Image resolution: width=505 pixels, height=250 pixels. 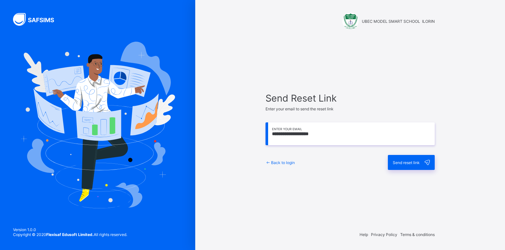 I want to click on img: Hero Image, so click(x=98, y=125).